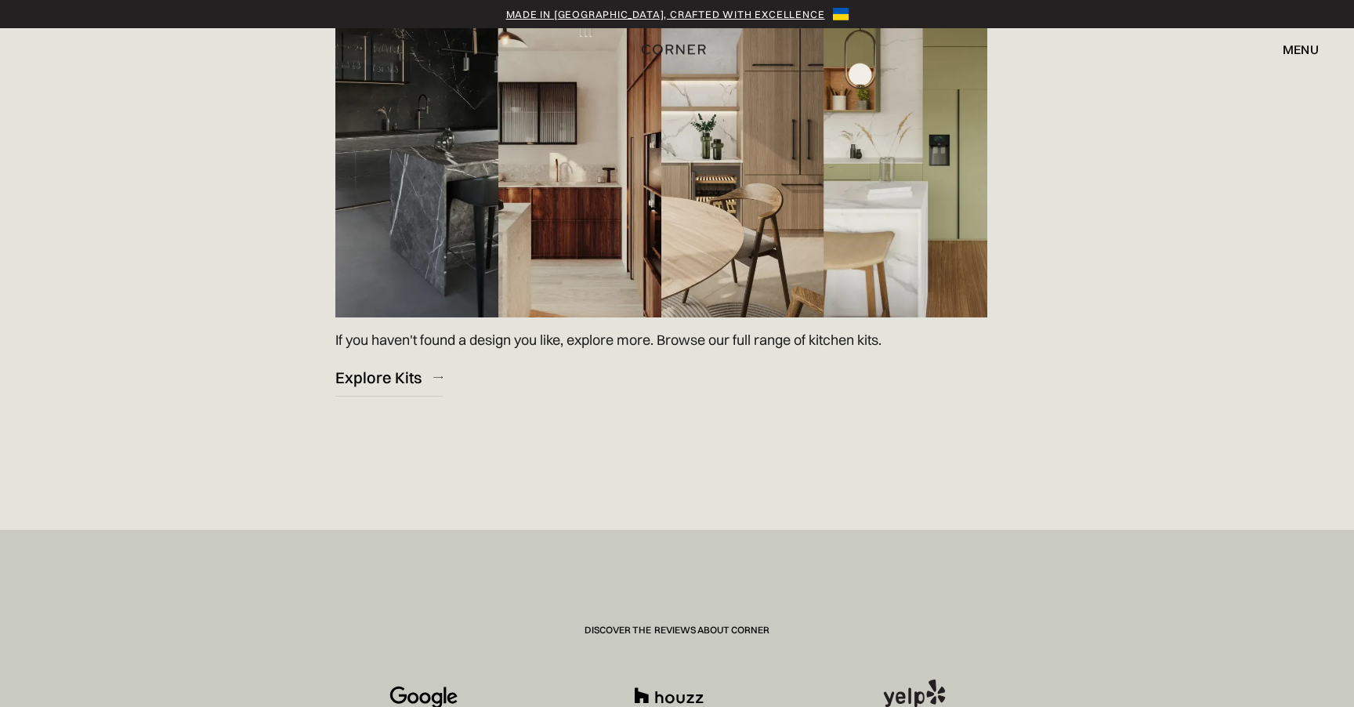  I want to click on div: Explore Kits, so click(378, 377).